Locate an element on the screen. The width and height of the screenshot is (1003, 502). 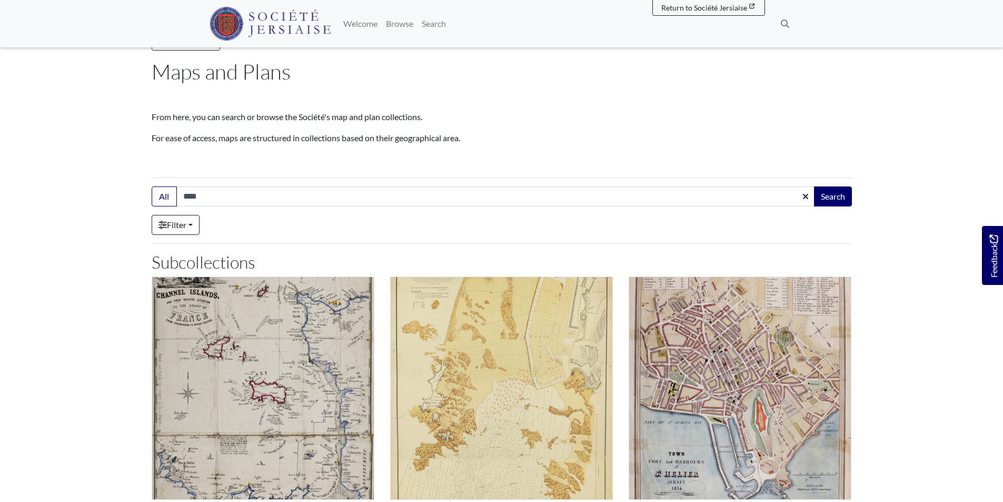
p: For ease of access, maps are structured in collections based on their geographical area. is located at coordinates (502, 138).